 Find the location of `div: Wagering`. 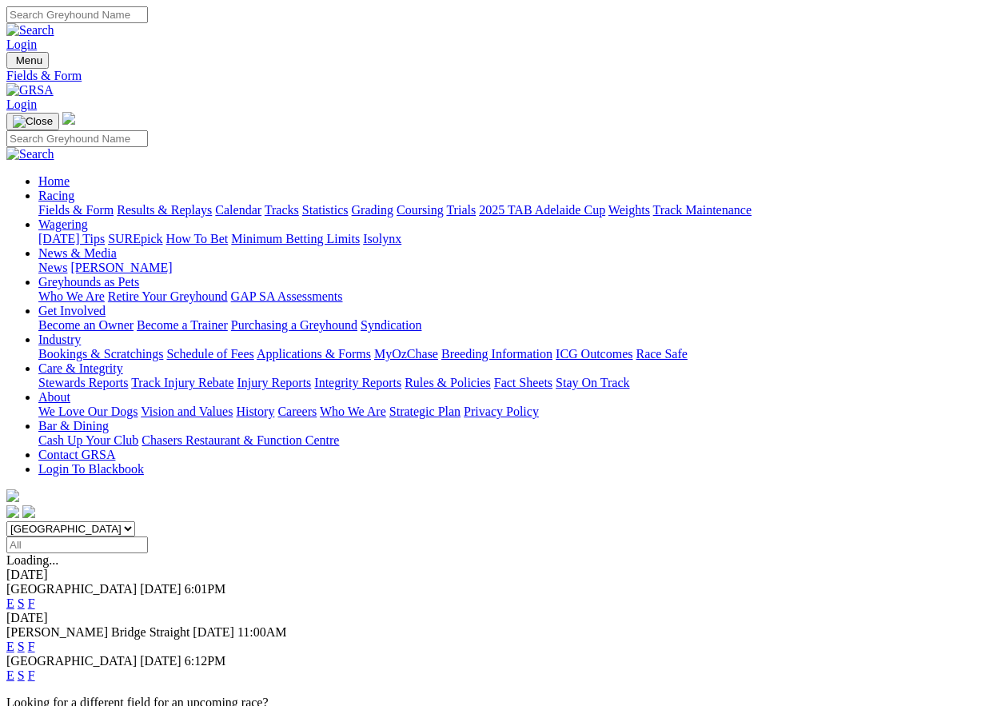

div: Wagering is located at coordinates (518, 239).